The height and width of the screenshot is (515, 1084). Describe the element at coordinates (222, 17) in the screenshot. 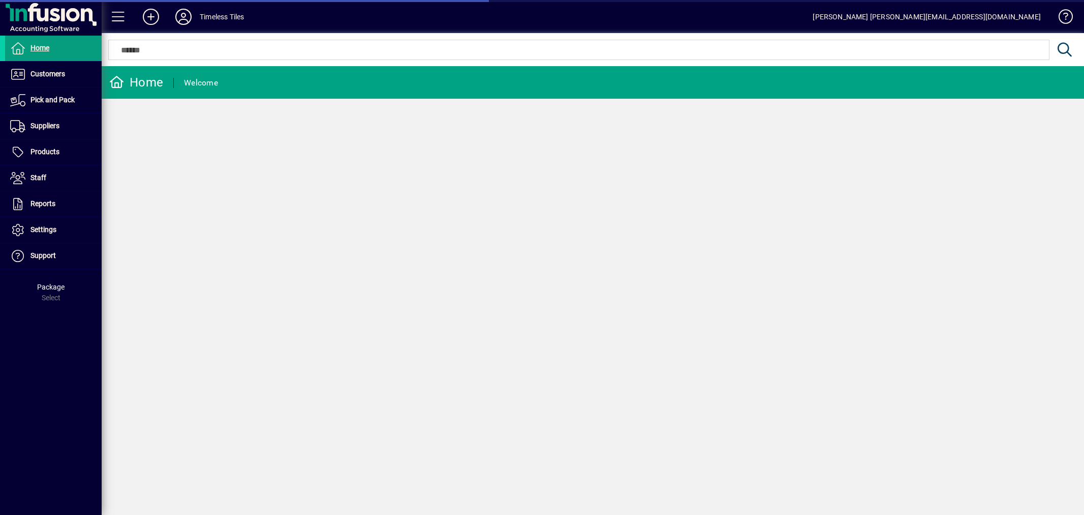

I see `div: Timeless Tiles` at that location.